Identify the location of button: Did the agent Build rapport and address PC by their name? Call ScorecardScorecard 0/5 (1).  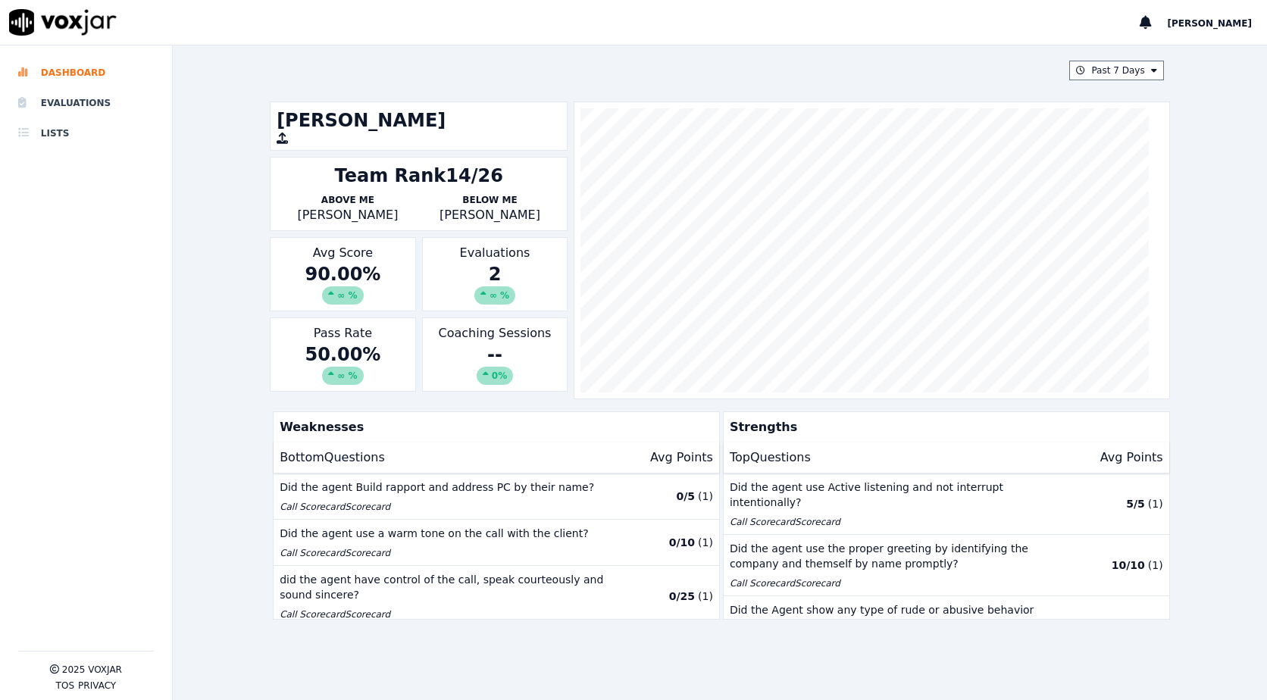
(496, 496).